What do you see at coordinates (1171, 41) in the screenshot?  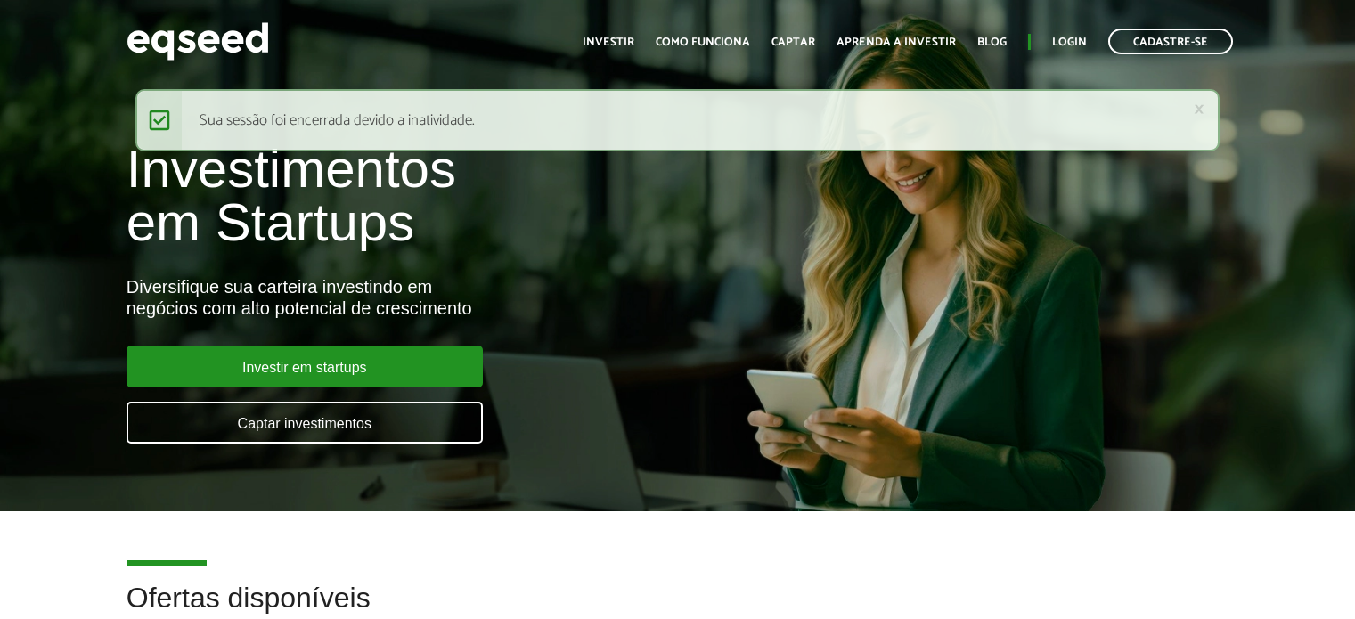 I see `a: Cadastre-se` at bounding box center [1171, 41].